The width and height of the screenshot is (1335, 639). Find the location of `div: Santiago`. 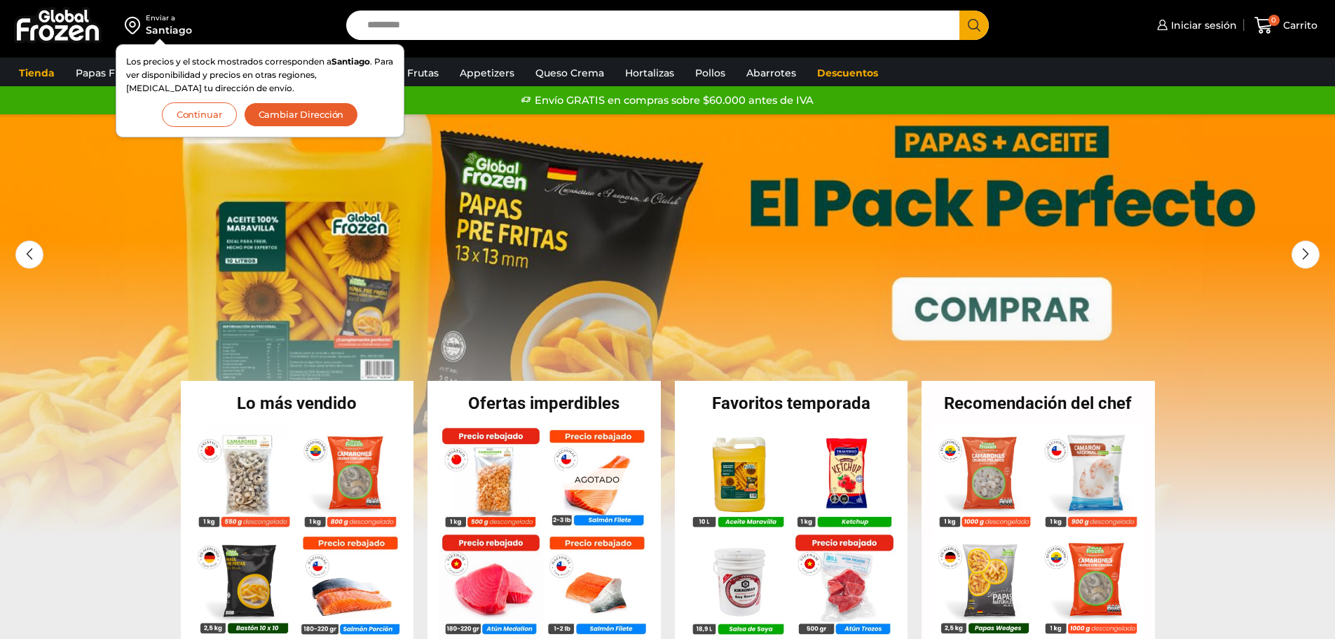

div: Santiago is located at coordinates (169, 30).